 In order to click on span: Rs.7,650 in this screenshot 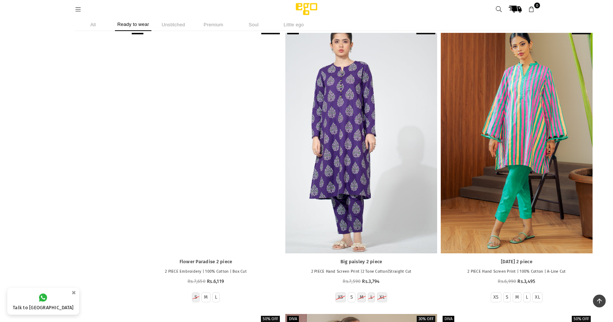, I will do `click(196, 281)`.